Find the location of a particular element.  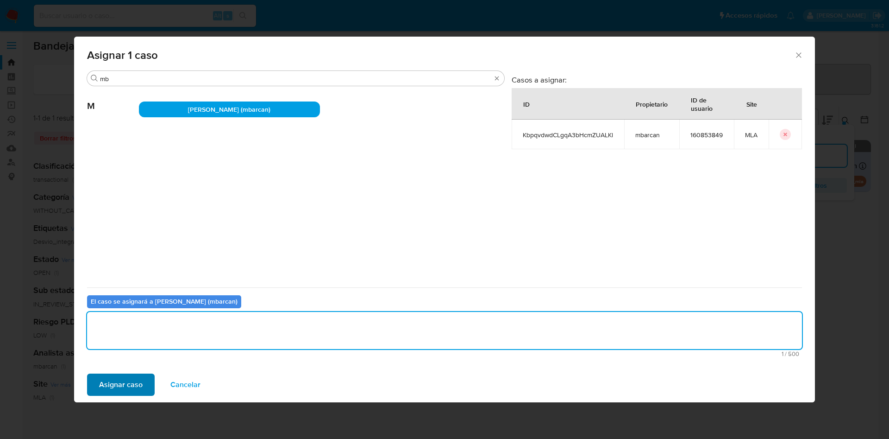

span: Máximo 500 caracteres is located at coordinates (445, 353).